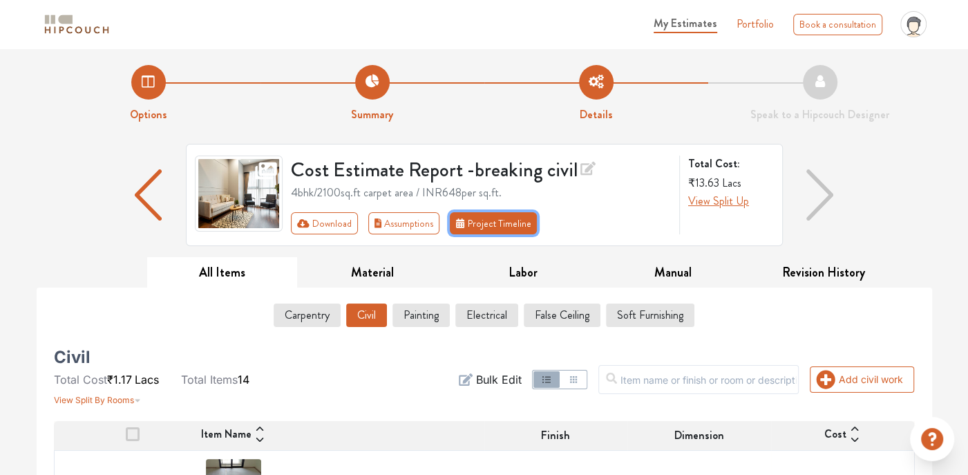  Describe the element at coordinates (226, 435) in the screenshot. I see `span: Item Name` at that location.